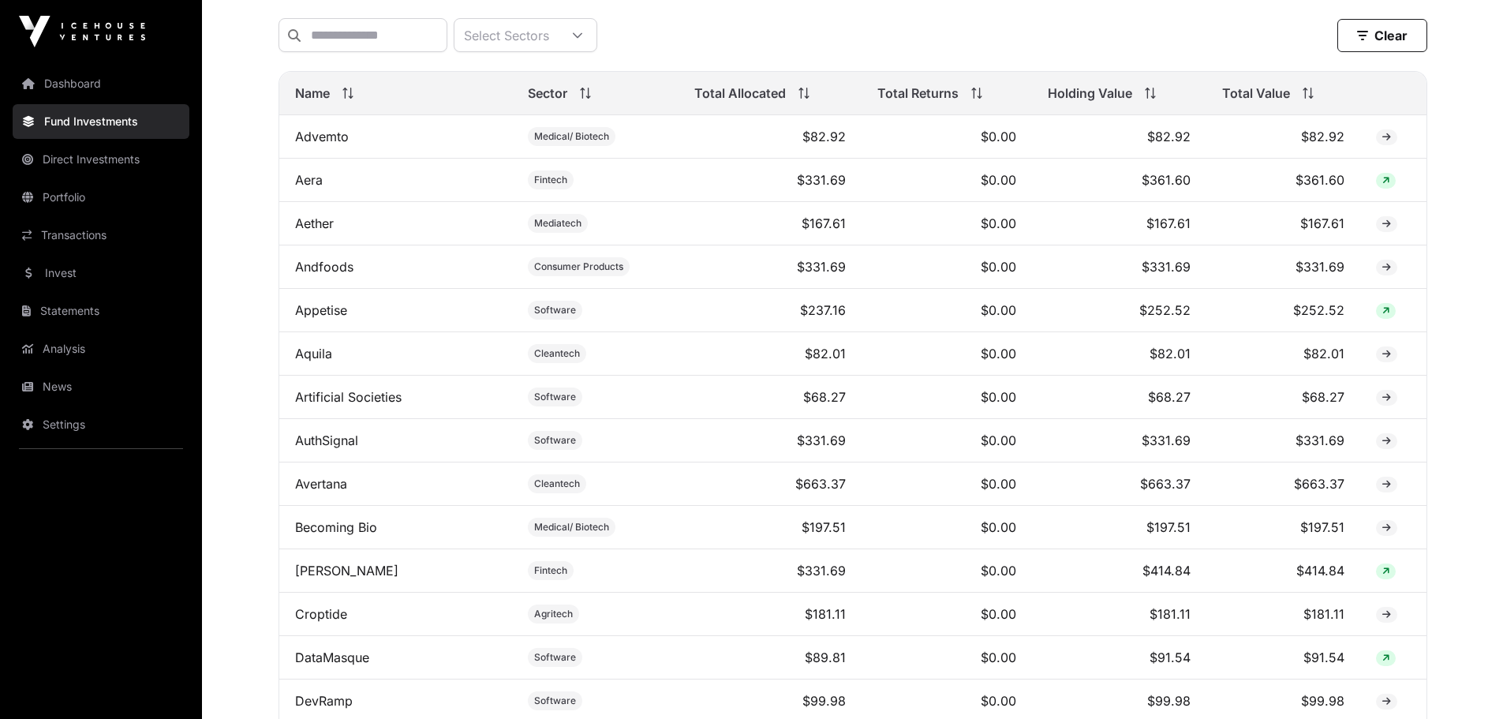  What do you see at coordinates (332, 657) in the screenshot?
I see `a: DataMasque` at bounding box center [332, 657].